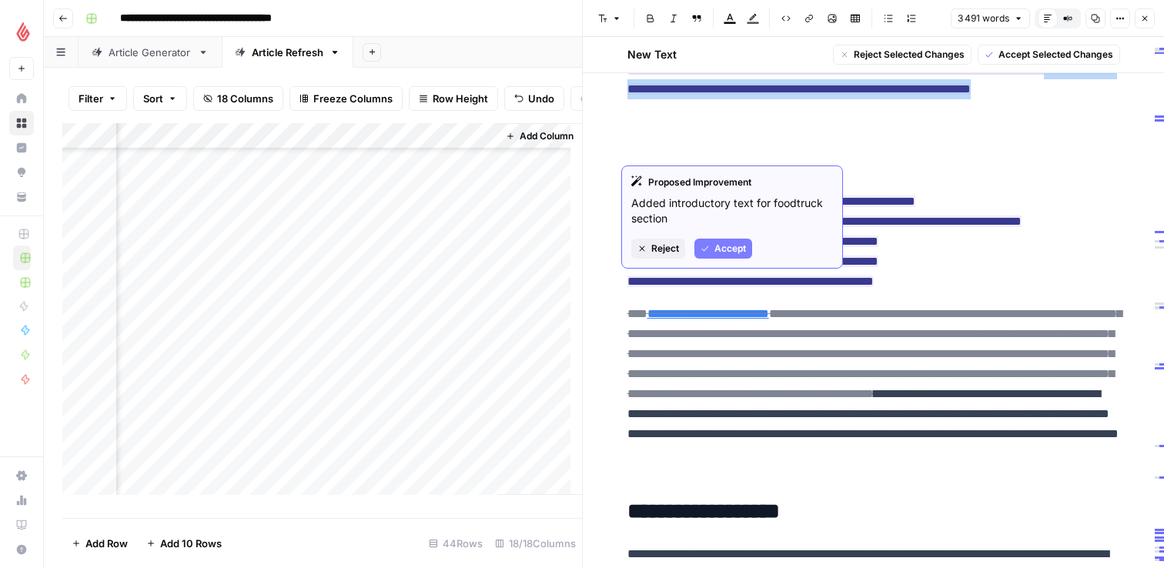 The width and height of the screenshot is (1164, 568). Describe the element at coordinates (909, 55) in the screenshot. I see `span: Reject Selected Changes` at that location.